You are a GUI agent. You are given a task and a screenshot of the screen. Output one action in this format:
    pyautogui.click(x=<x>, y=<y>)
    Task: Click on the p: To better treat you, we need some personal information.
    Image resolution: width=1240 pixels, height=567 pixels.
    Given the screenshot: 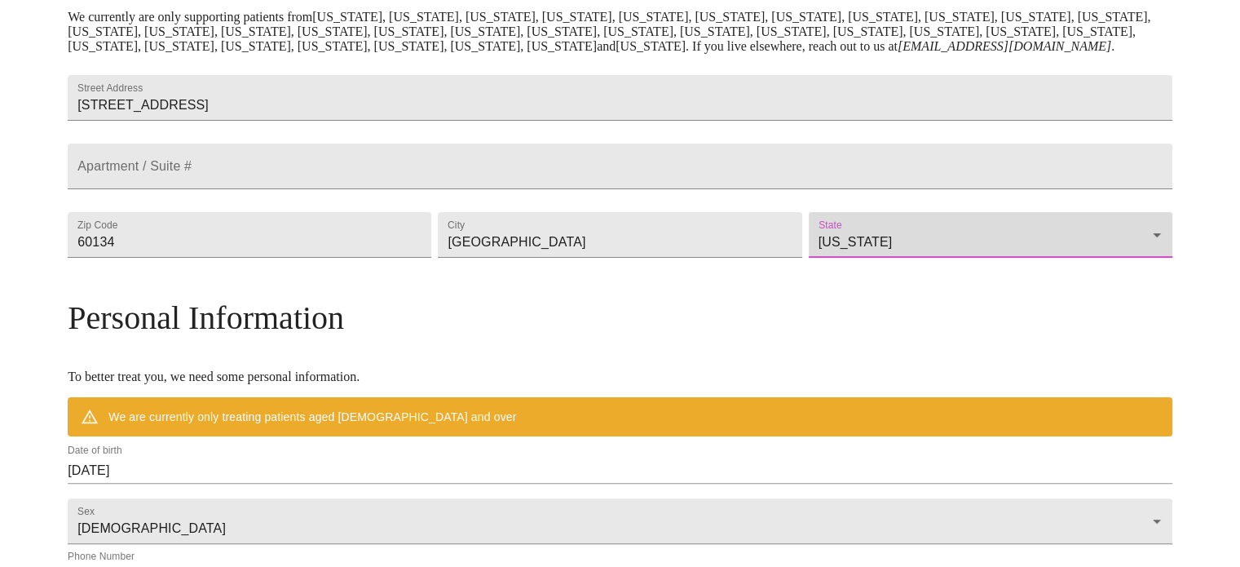 What is the action you would take?
    pyautogui.click(x=620, y=377)
    